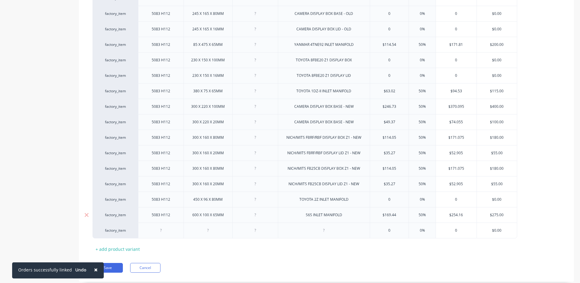  I want to click on div: $74.055, so click(456, 122).